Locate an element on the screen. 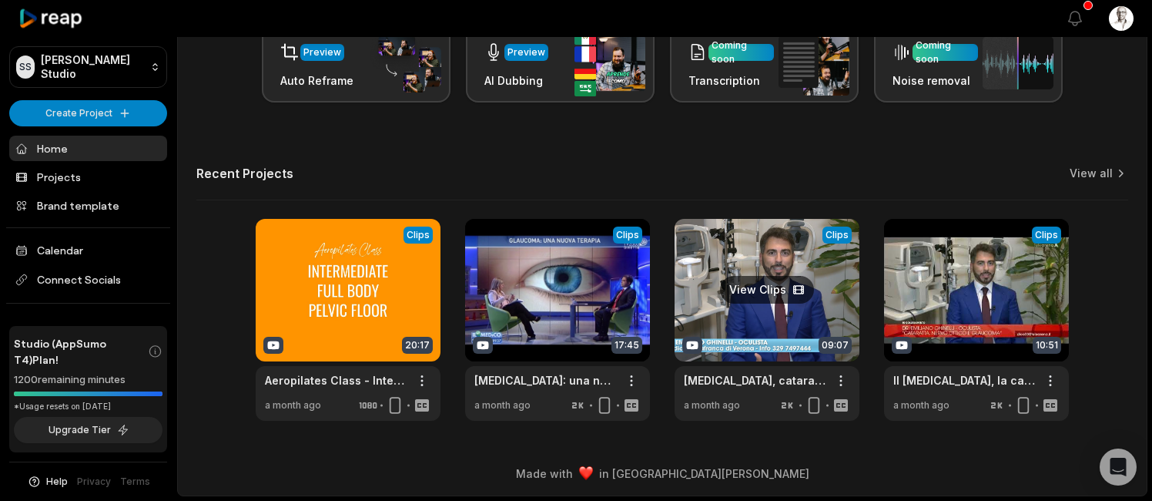  span: Connect Socials is located at coordinates (88, 280).